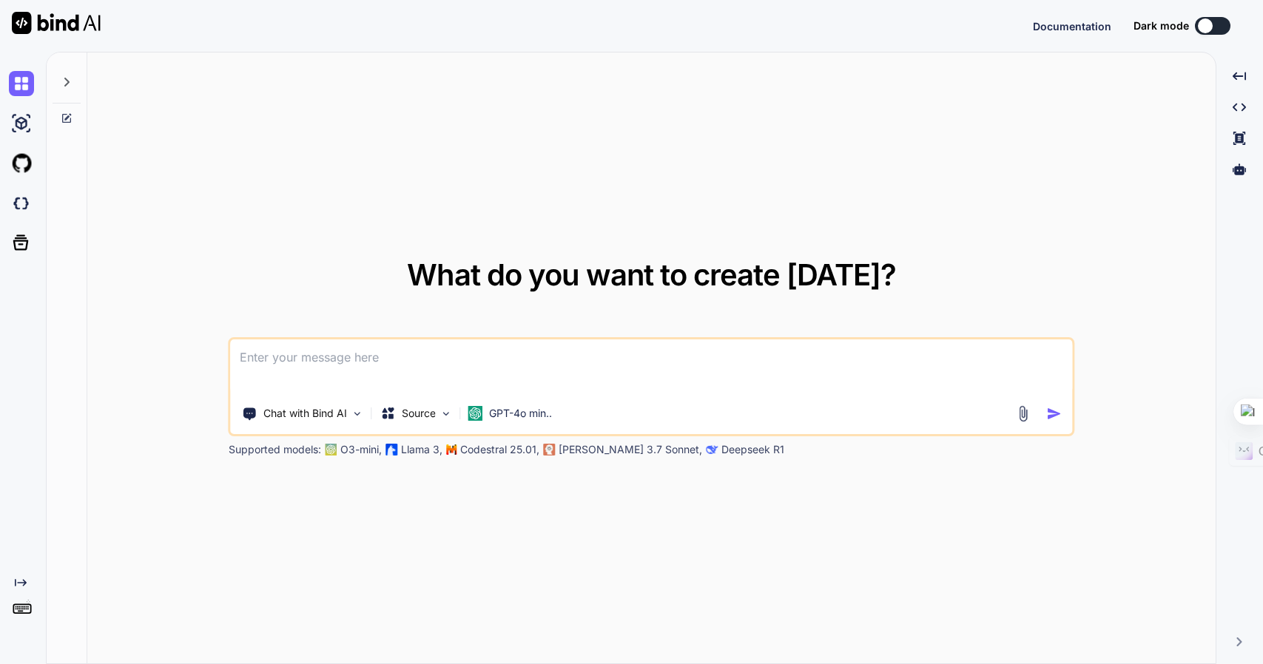  Describe the element at coordinates (21, 124) in the screenshot. I see `img: ai-studio` at that location.